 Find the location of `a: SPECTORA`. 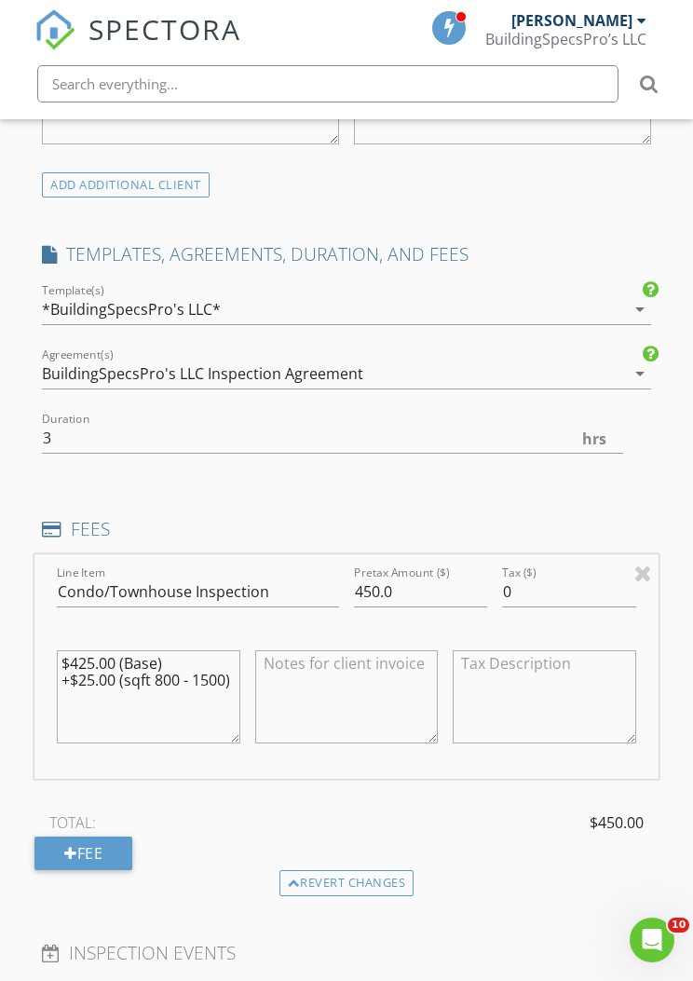

a: SPECTORA is located at coordinates (138, 45).